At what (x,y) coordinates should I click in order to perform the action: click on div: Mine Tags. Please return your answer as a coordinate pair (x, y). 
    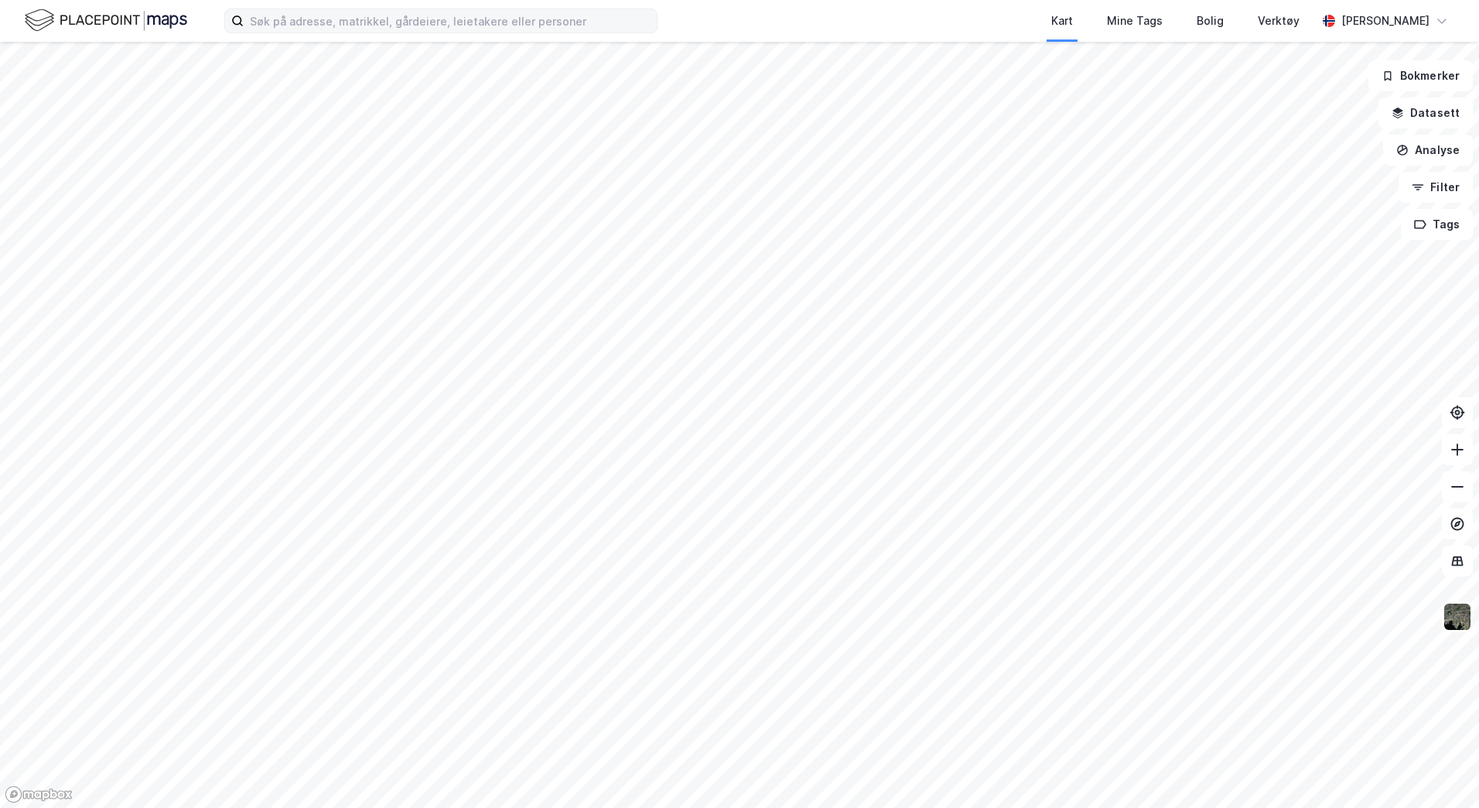
    Looking at the image, I should click on (1135, 21).